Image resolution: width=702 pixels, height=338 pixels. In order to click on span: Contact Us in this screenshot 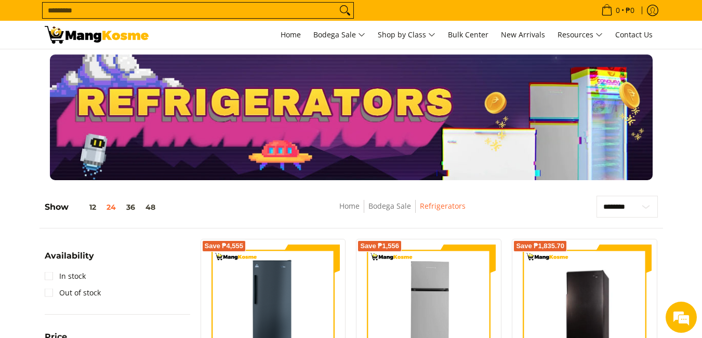, I will do `click(634, 34)`.